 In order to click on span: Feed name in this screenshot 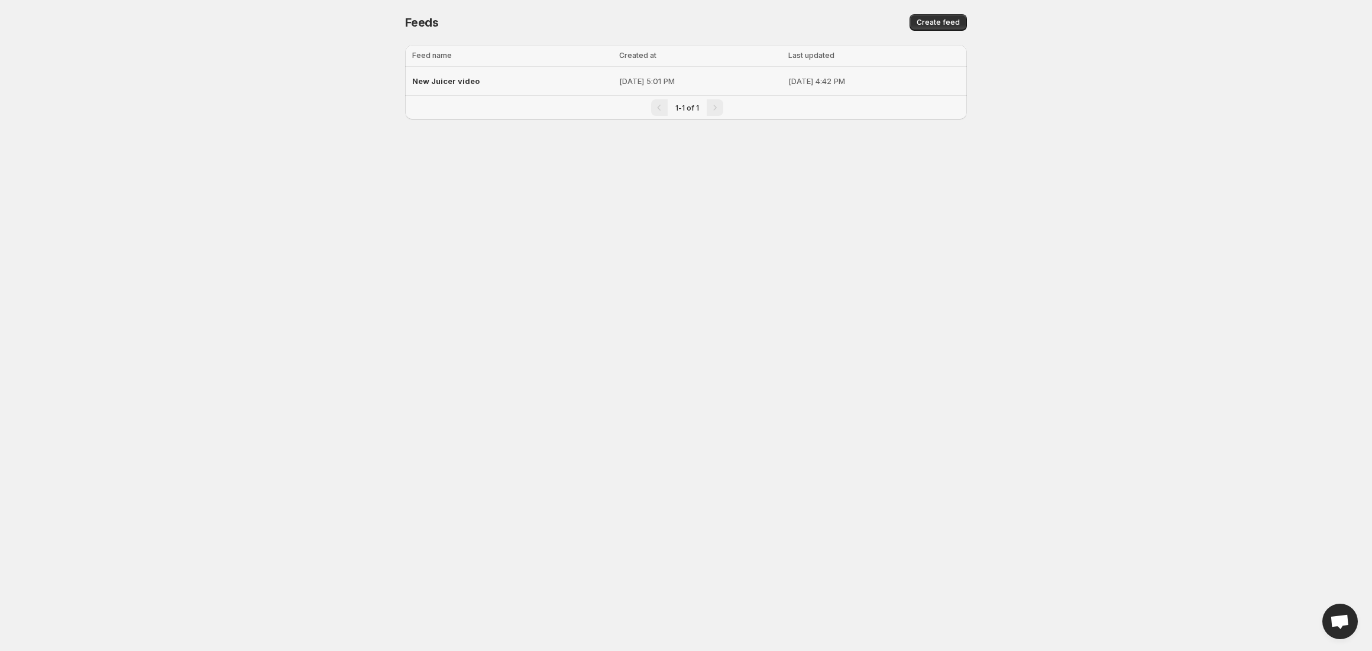, I will do `click(432, 55)`.